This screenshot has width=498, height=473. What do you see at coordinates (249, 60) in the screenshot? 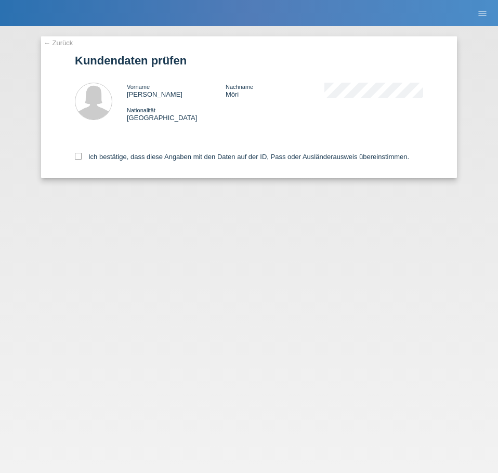
I see `h1: Kundendaten prüfen` at bounding box center [249, 60].